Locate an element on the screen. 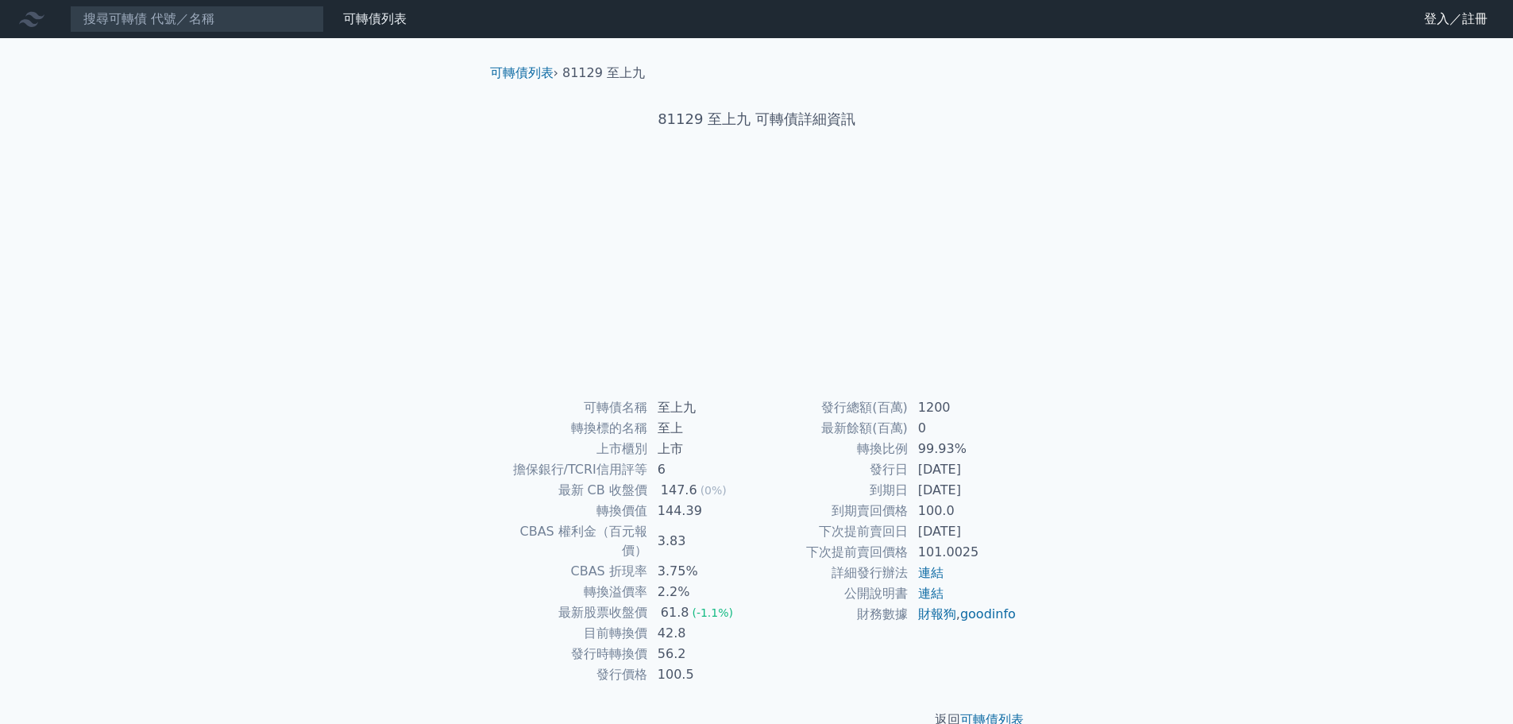  td: 0 is located at coordinates (963, 428).